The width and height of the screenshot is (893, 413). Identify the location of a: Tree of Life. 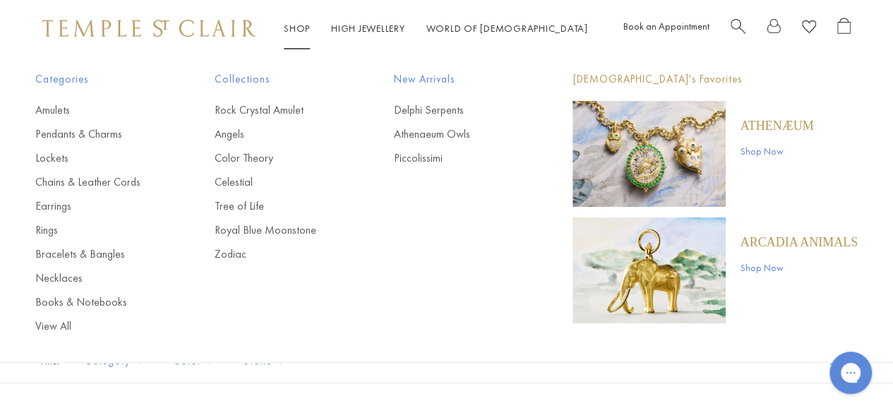
(276, 206).